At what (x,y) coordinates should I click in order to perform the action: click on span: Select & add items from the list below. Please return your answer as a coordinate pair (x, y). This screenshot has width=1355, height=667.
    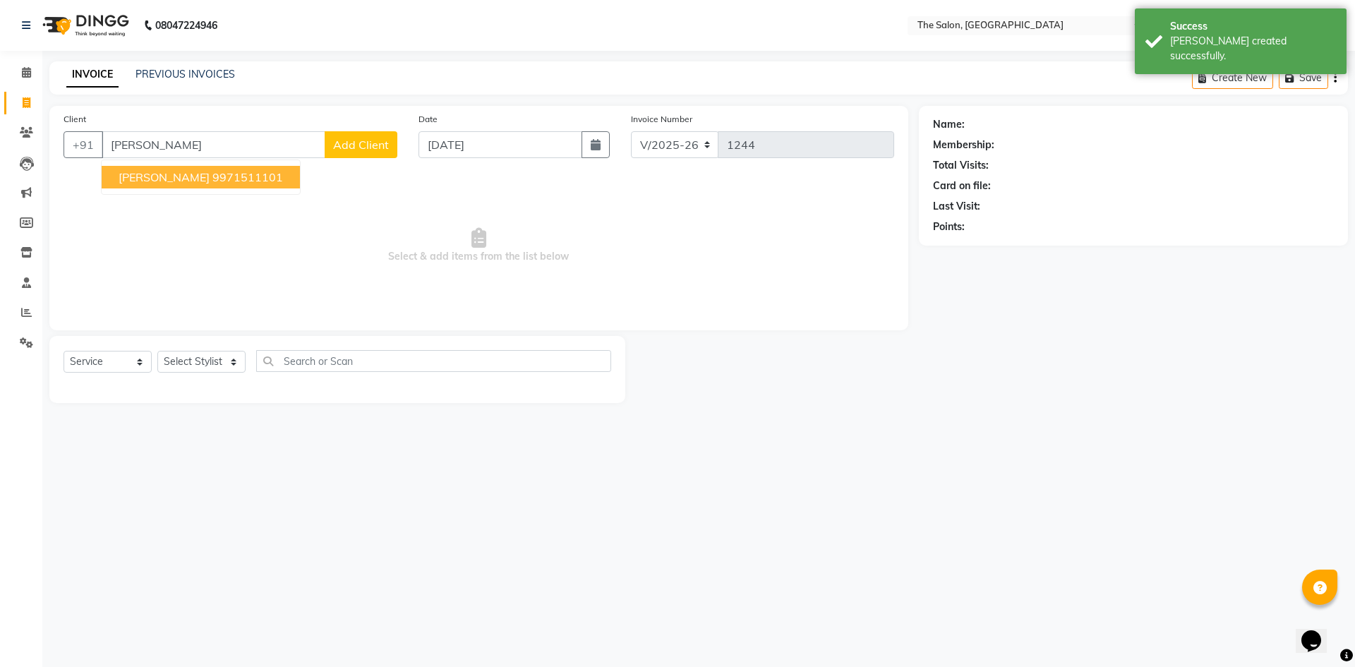
    Looking at the image, I should click on (478, 246).